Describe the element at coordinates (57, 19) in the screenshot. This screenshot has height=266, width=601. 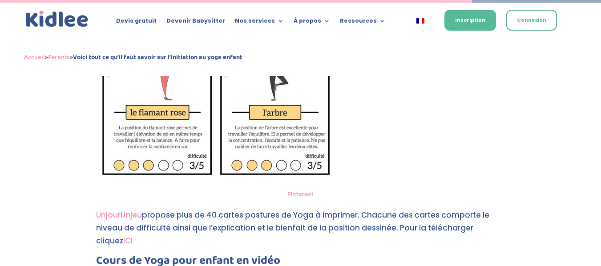
I see `img: logo_kidlee_bleu` at that location.